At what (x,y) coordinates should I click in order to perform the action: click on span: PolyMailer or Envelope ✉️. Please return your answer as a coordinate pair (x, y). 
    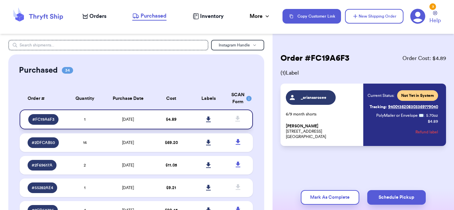
    Looking at the image, I should click on (400, 116).